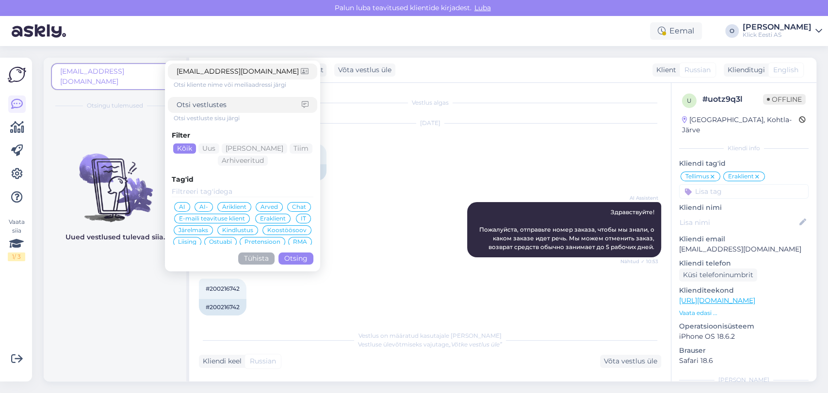 This screenshot has width=828, height=393. Describe the element at coordinates (239, 71) in the screenshot. I see `input: Otsi kliente` at that location.